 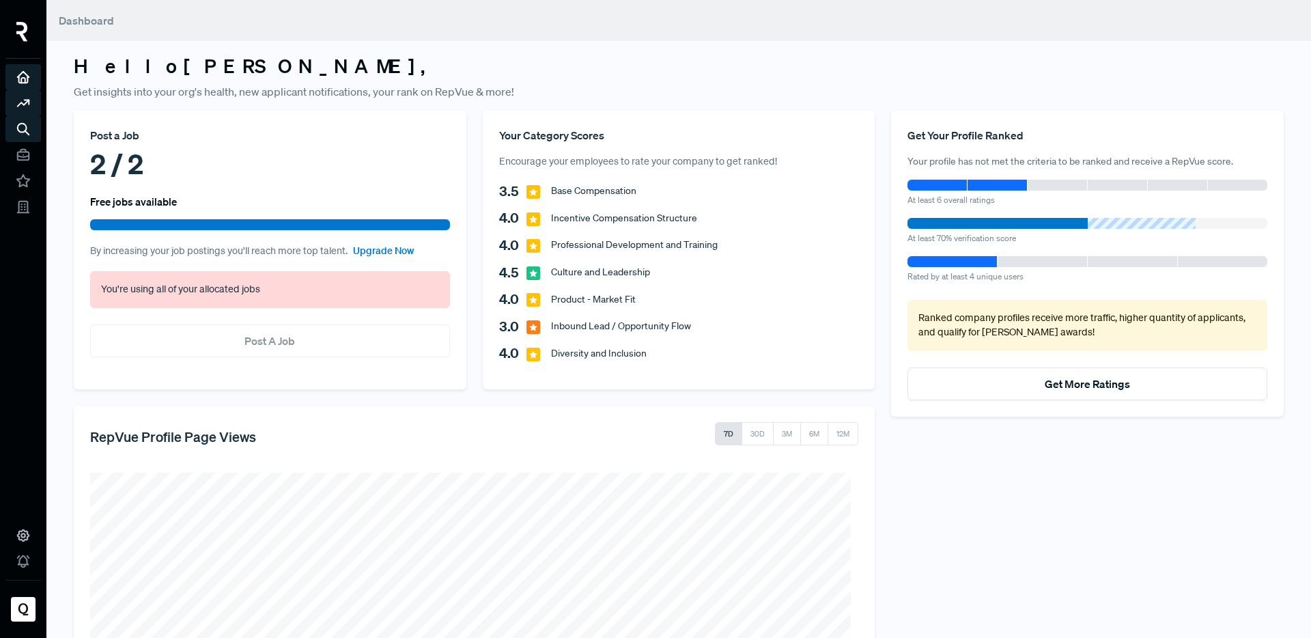 I want to click on p: Encourage your employees to rate your company to get ranked!, so click(x=679, y=162).